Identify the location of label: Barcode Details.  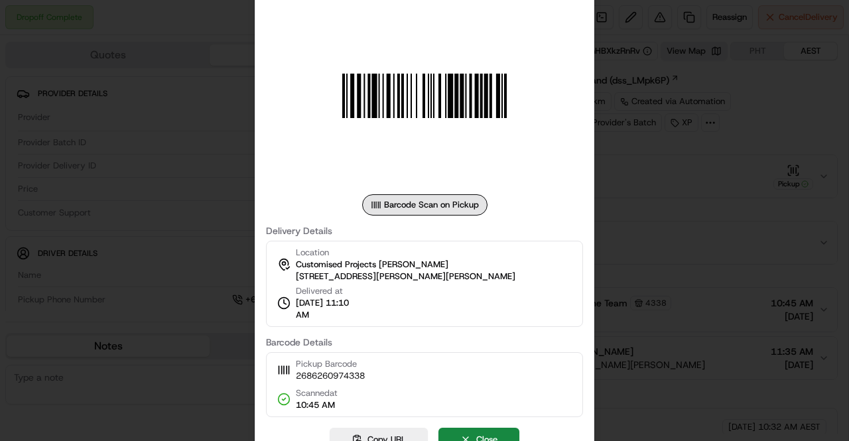
(425, 342).